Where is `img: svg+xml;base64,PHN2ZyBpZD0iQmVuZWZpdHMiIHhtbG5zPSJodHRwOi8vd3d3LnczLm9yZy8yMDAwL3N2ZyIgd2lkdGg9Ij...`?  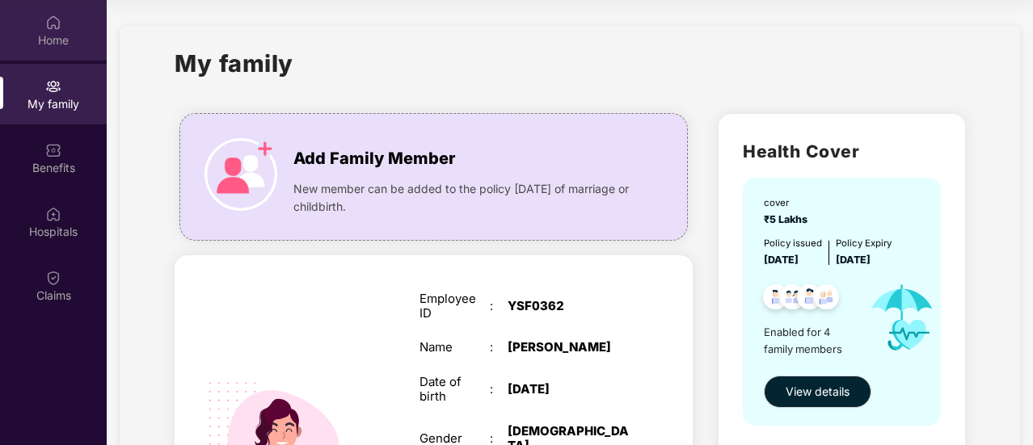
img: svg+xml;base64,PHN2ZyBpZD0iQmVuZWZpdHMiIHhtbG5zPSJodHRwOi8vd3d3LnczLm9yZy8yMDAwL3N2ZyIgd2lkdGg9Ij... is located at coordinates (53, 150).